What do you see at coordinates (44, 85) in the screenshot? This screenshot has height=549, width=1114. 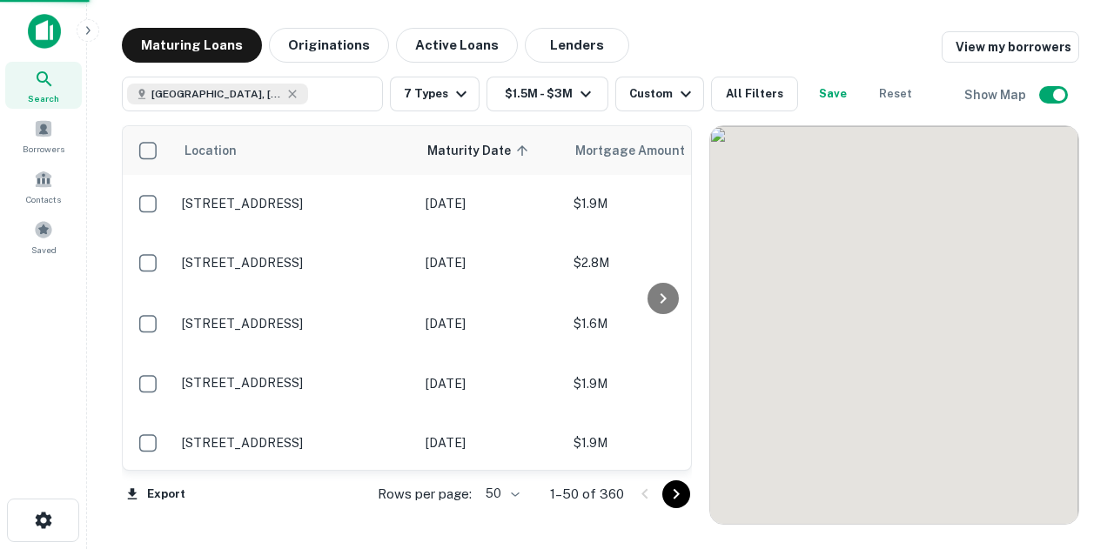 I see `div: Search` at bounding box center [44, 85].